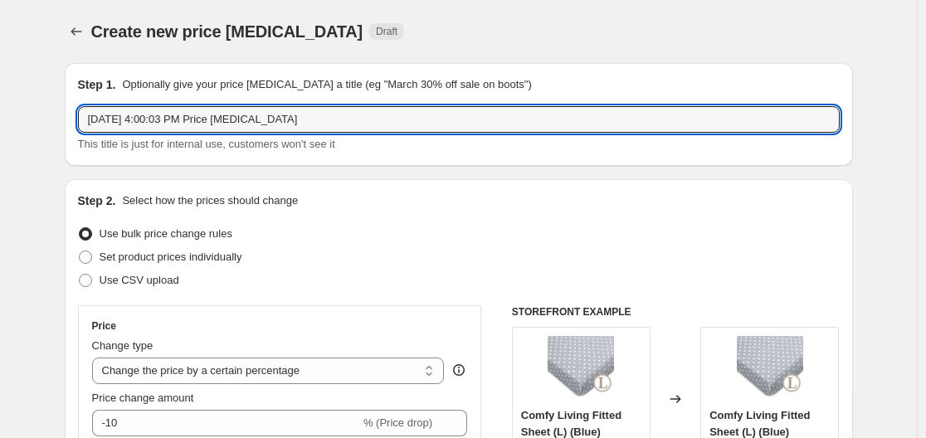  Describe the element at coordinates (676, 312) in the screenshot. I see `h6: STOREFRONT EXAMPLE` at that location.